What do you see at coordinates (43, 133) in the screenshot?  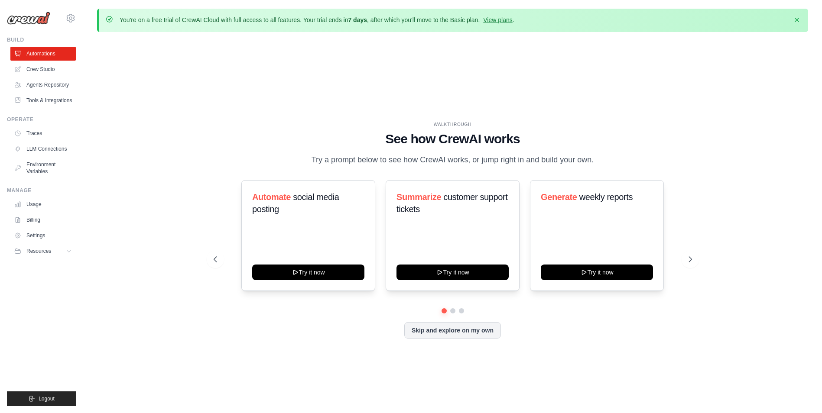 I see `a: Traces` at bounding box center [43, 133].